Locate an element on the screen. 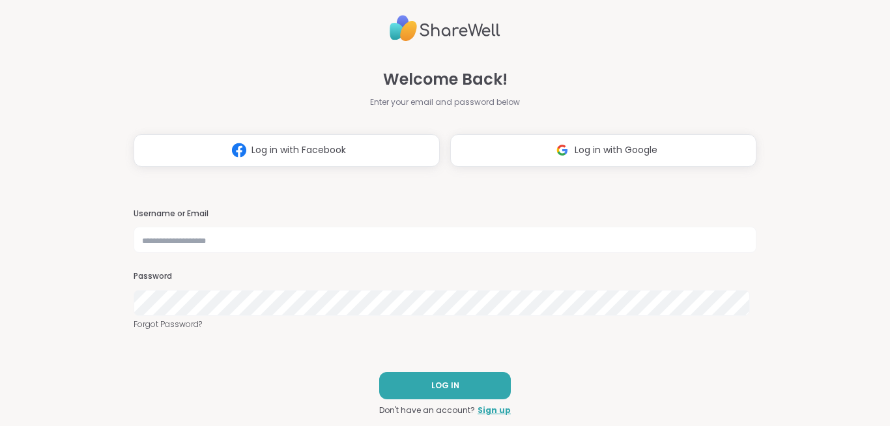 The width and height of the screenshot is (890, 426). span: LOG IN is located at coordinates (445, 386).